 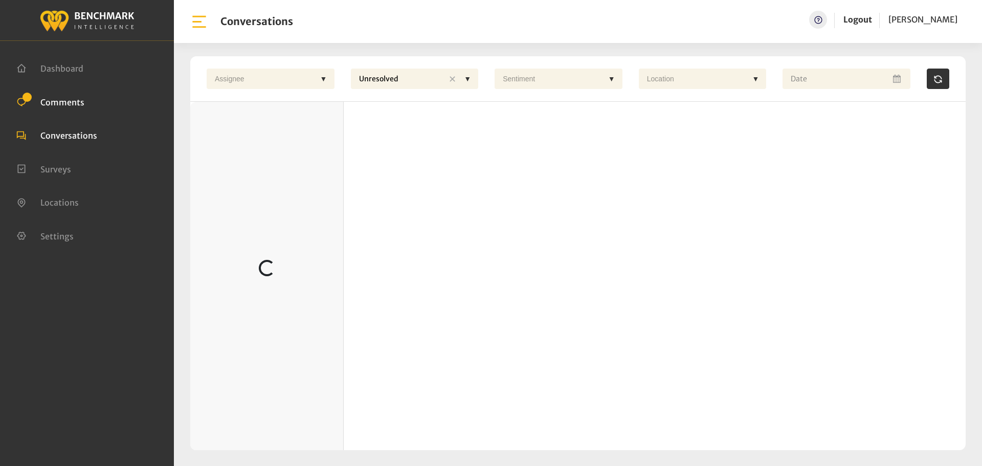 I want to click on a: Surveys, so click(x=43, y=168).